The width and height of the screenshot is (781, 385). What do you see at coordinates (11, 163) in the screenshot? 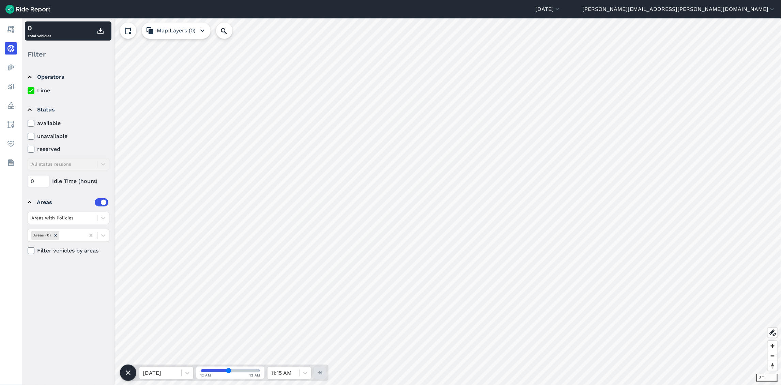
I see `a: Datasets` at bounding box center [11, 163].